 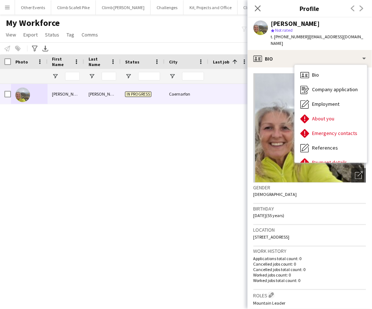 I want to click on p: Cancelled jobs count: 0, so click(x=309, y=265).